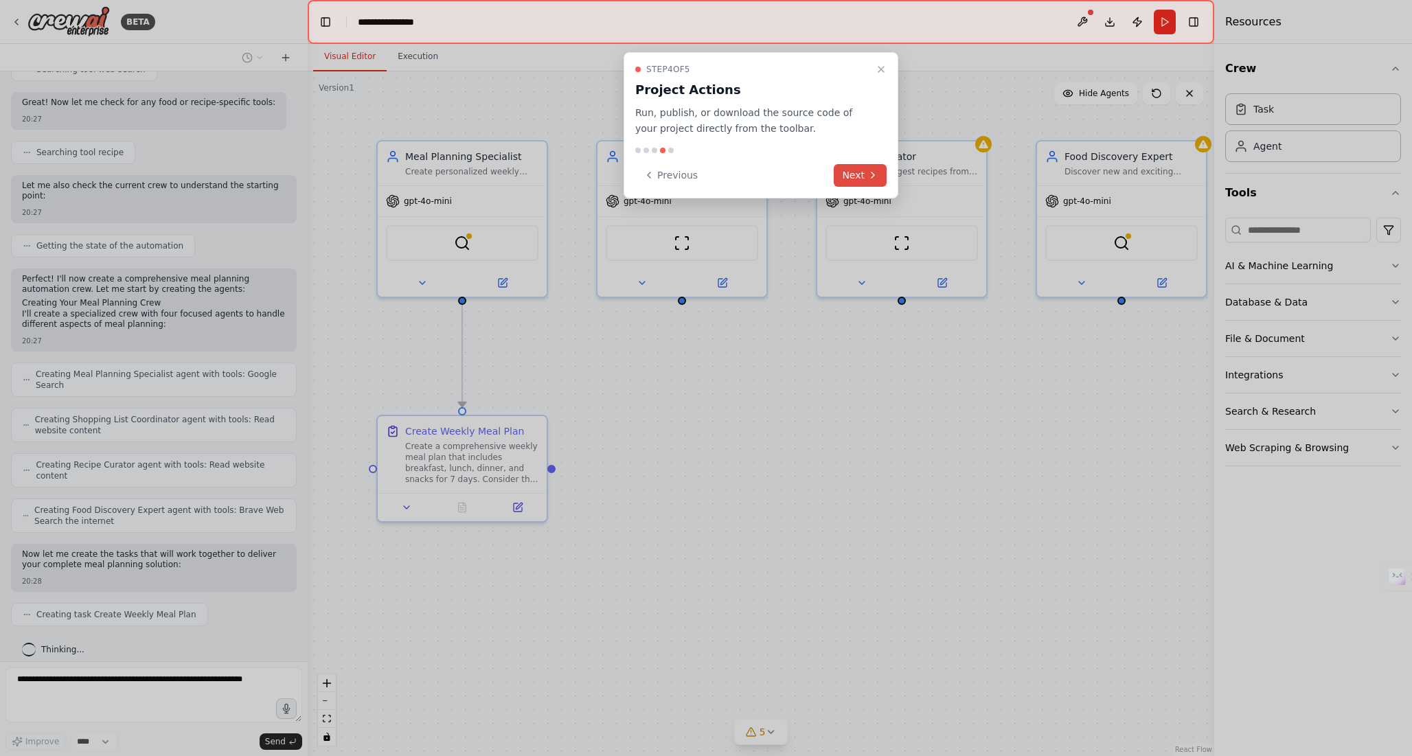 Image resolution: width=1412 pixels, height=756 pixels. What do you see at coordinates (668, 69) in the screenshot?
I see `span: Step 4 of 5` at bounding box center [668, 69].